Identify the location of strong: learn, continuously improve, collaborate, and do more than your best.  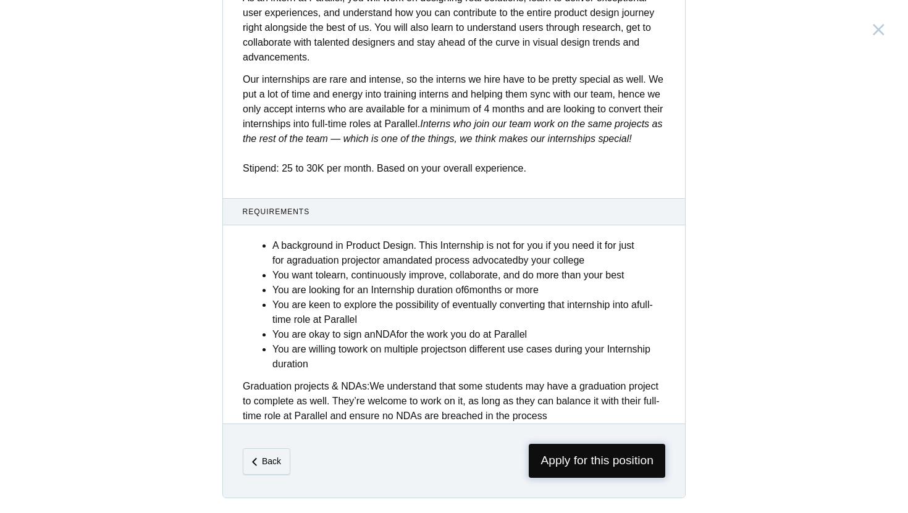
(474, 275).